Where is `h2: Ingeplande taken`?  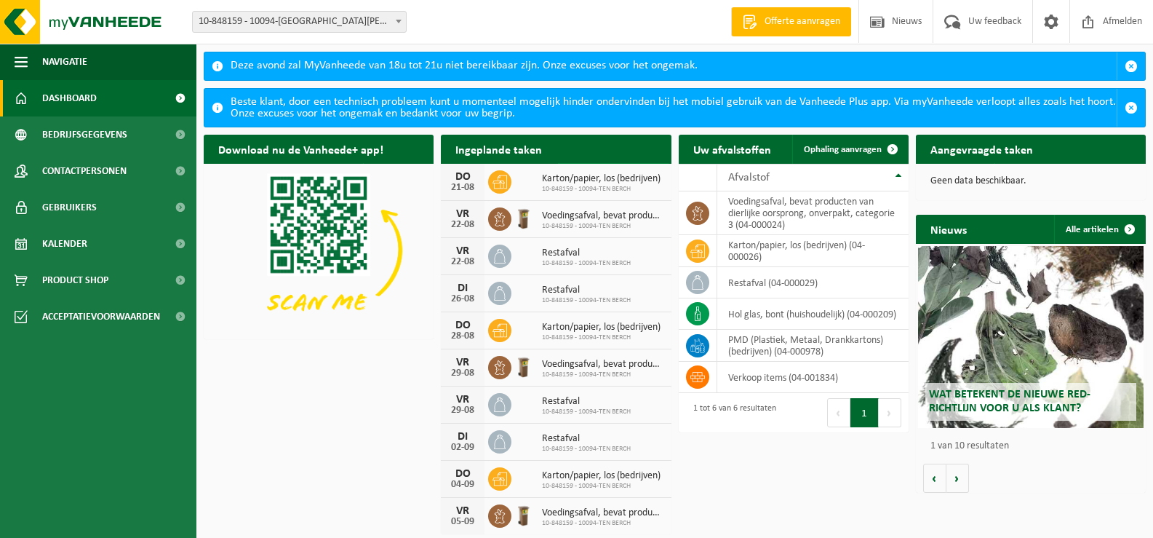
h2: Ingeplande taken is located at coordinates (498, 148).